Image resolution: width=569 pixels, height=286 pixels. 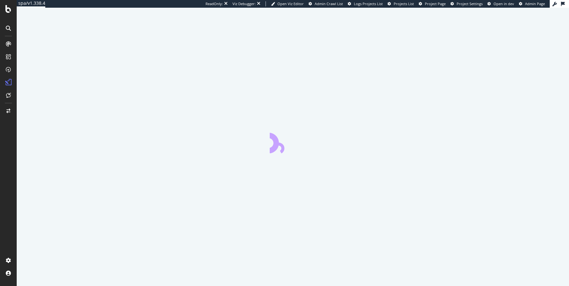 I want to click on span: Open in dev, so click(x=503, y=4).